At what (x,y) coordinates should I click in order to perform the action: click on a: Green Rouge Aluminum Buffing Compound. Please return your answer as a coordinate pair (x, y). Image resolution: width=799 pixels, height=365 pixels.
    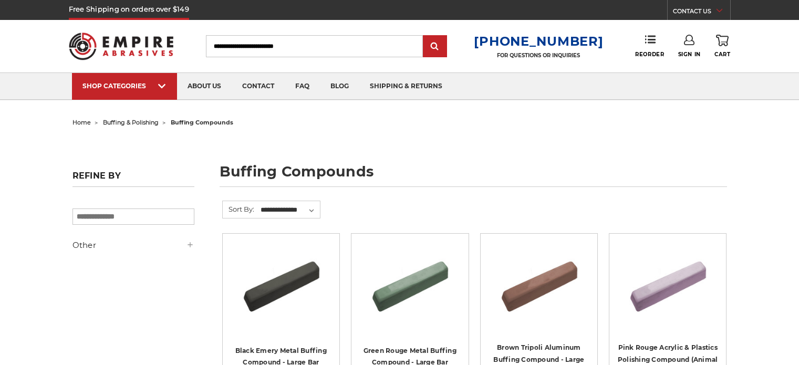
    Looking at the image, I should click on (410, 292).